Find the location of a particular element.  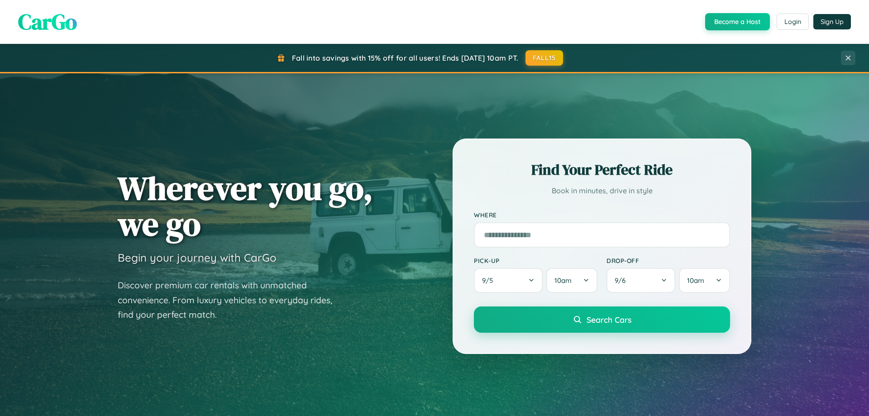

h3: Begin your journey with CarGo is located at coordinates (197, 257).